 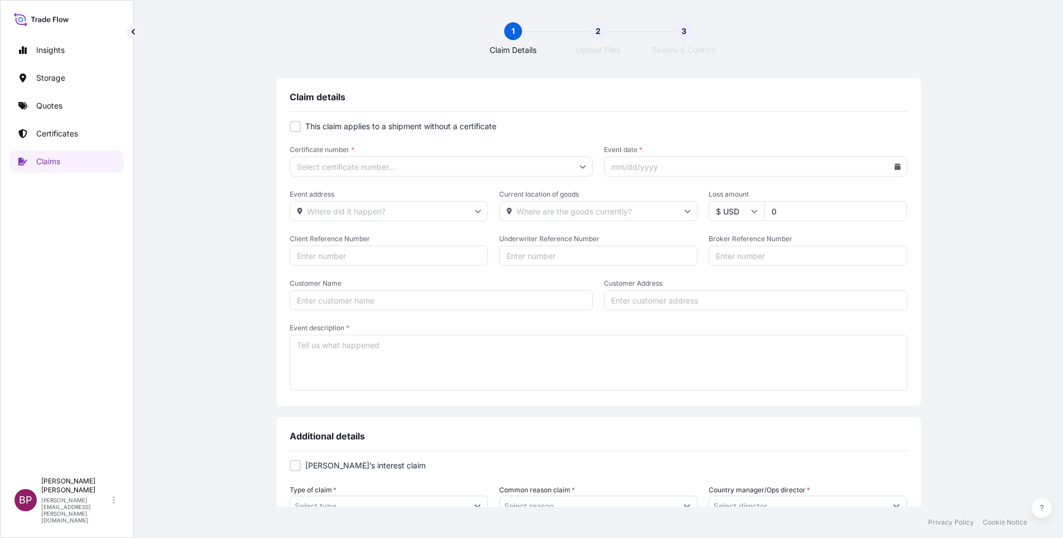 What do you see at coordinates (318, 97) in the screenshot?
I see `span: Claim details` at bounding box center [318, 97].